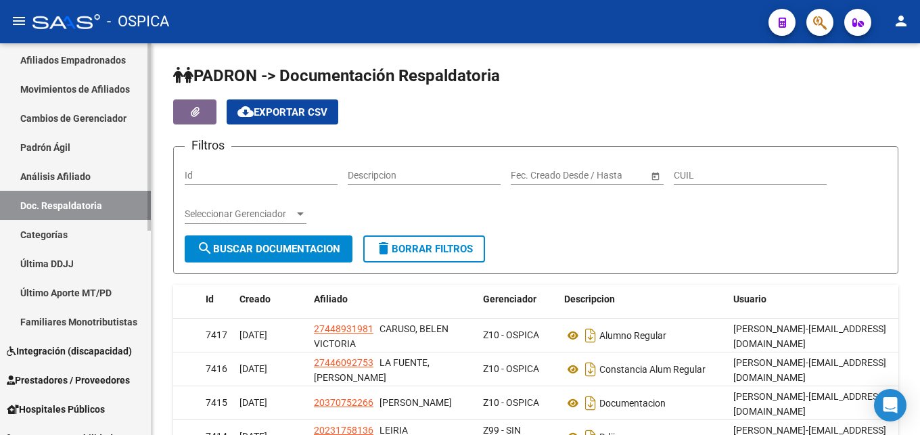 Image resolution: width=920 pixels, height=435 pixels. I want to click on mat-icon: cloud_download, so click(246, 112).